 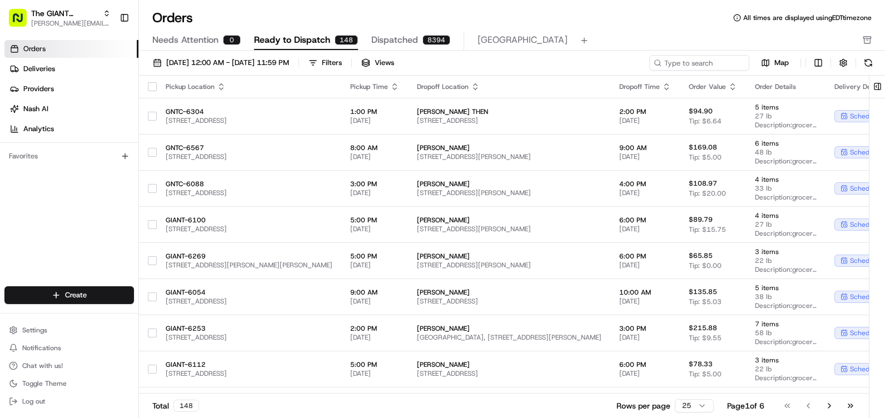 What do you see at coordinates (42, 348) in the screenshot?
I see `span: Notifications` at bounding box center [42, 348].